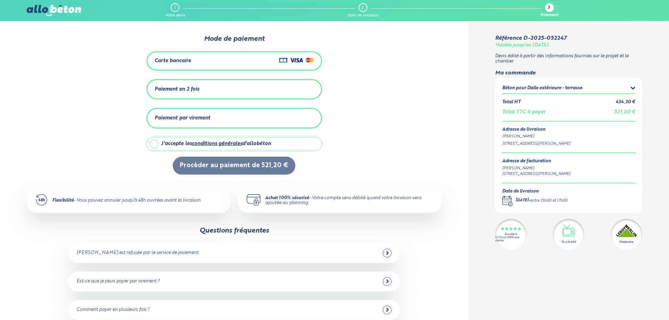  Describe the element at coordinates (569, 73) in the screenshot. I see `div: Ma commande` at that location.